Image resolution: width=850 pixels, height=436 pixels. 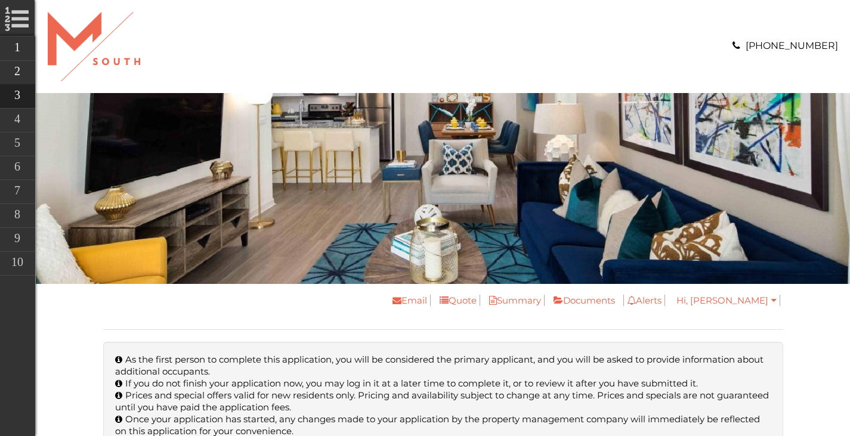 I want to click on a: Alerts, so click(x=644, y=300).